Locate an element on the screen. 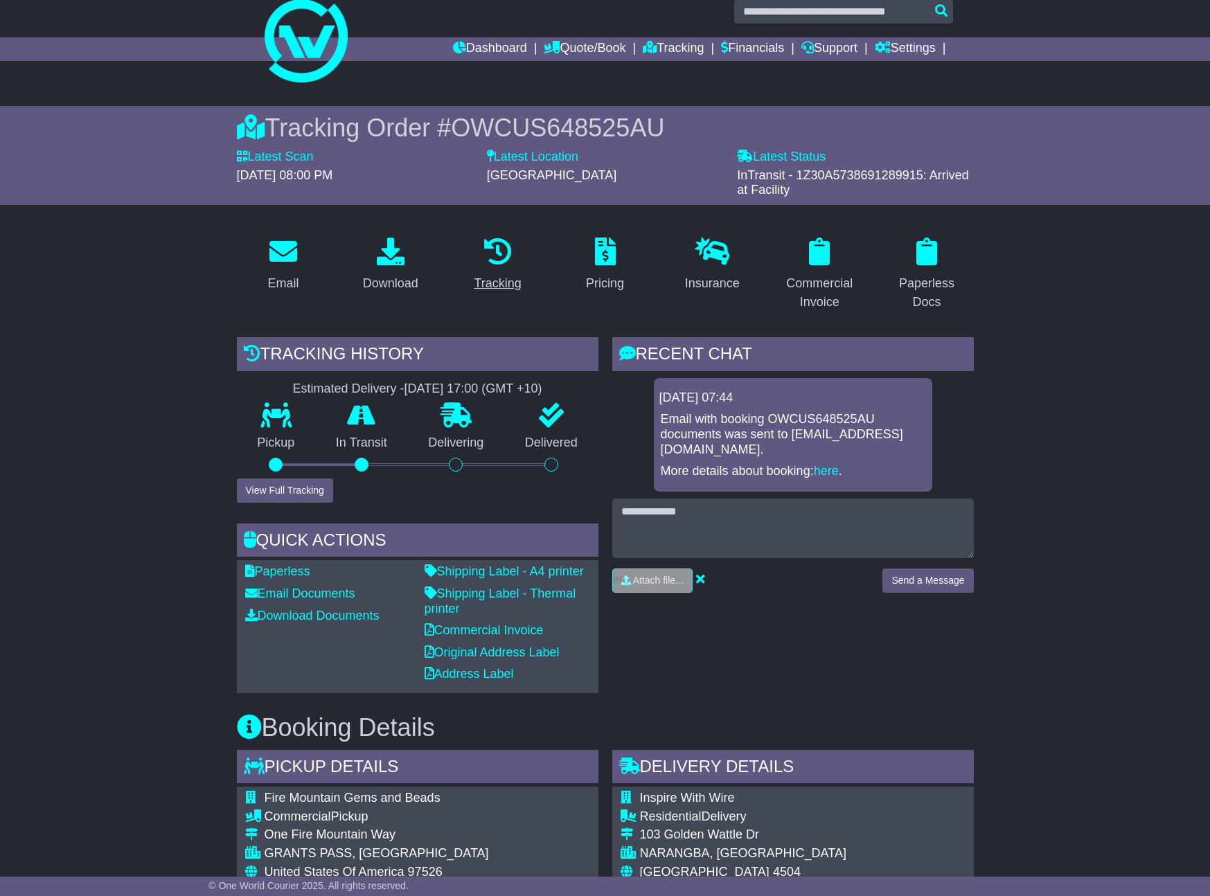  div: Tracking history is located at coordinates (418, 356).